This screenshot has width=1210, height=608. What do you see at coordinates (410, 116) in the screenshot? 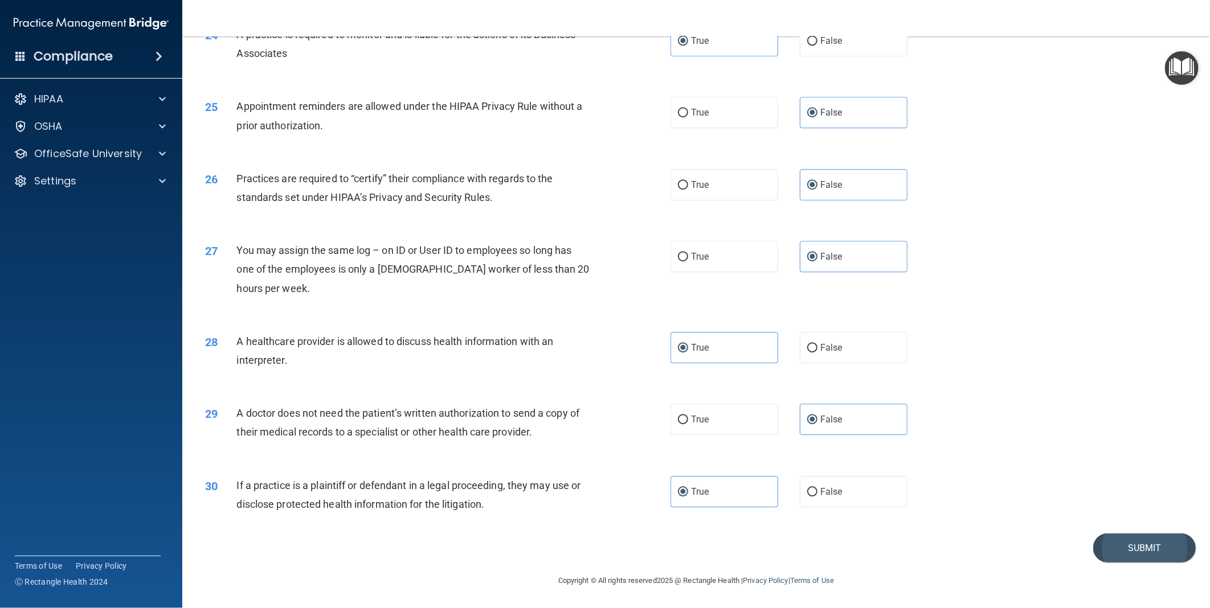
I see `span: Appointment reminders are allowed under the HIPAA Privacy Rule without a prior authorization.` at bounding box center [410, 116].